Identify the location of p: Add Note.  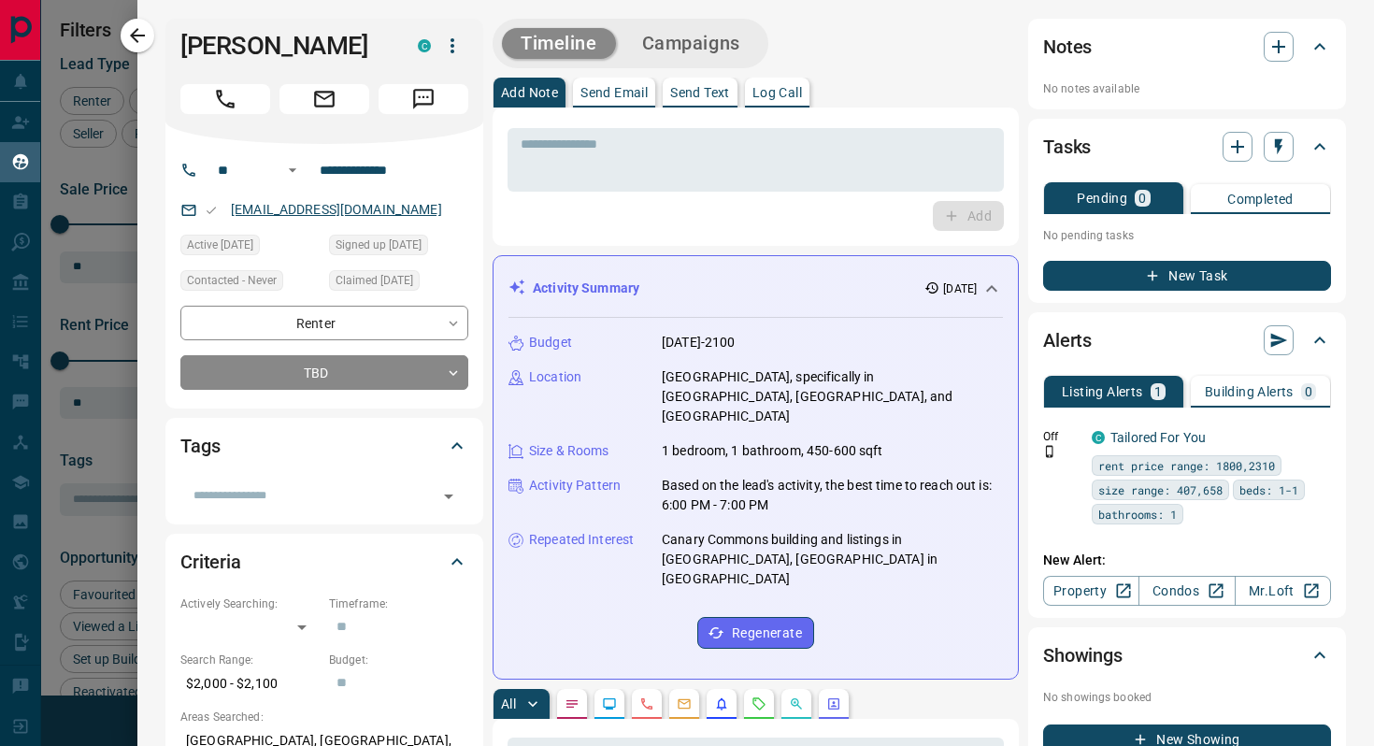
(529, 93).